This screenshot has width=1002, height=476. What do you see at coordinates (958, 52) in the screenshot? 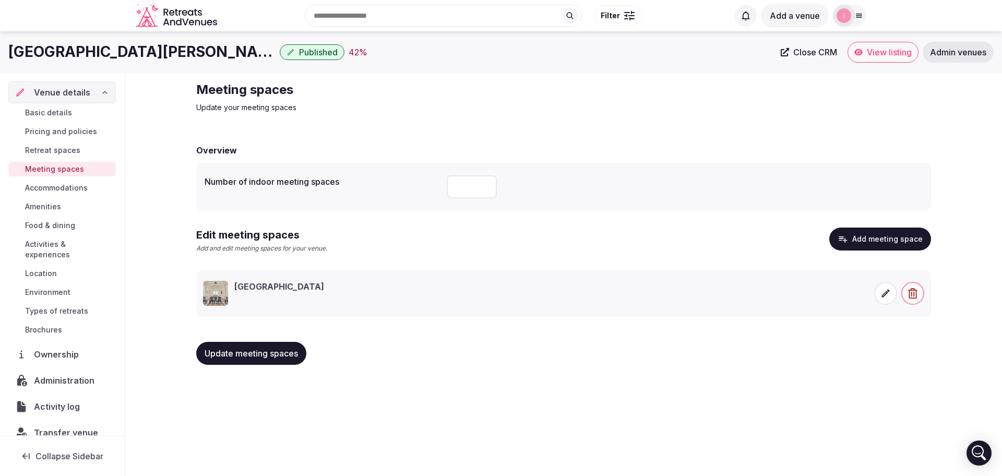
I see `span: Admin venues` at bounding box center [958, 52].